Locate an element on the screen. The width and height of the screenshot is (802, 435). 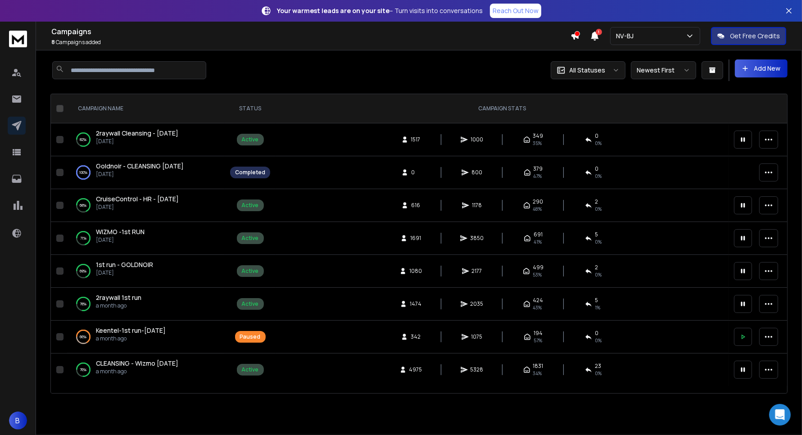
span: 53 % is located at coordinates (537, 275).